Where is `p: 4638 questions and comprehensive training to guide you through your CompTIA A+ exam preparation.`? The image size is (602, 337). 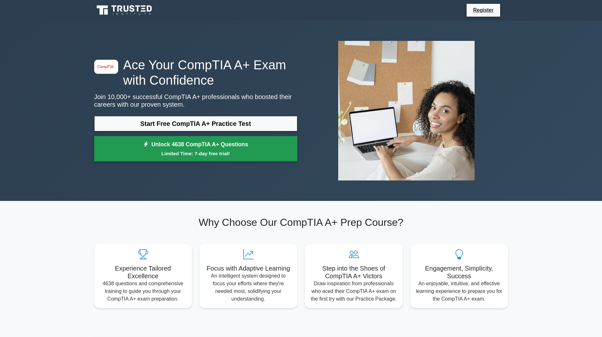
p: 4638 questions and comprehensive training to guide you through your CompTIA A+ exam preparation. is located at coordinates (143, 291).